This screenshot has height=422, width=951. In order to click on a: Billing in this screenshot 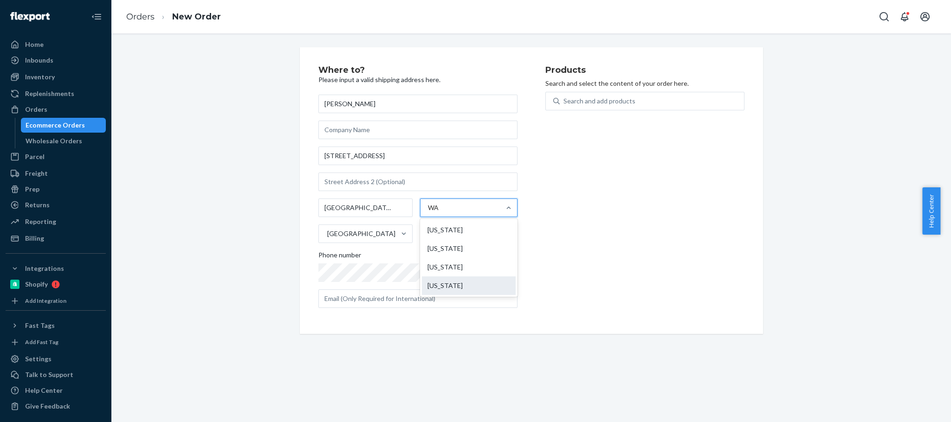, I will do `click(56, 239)`.